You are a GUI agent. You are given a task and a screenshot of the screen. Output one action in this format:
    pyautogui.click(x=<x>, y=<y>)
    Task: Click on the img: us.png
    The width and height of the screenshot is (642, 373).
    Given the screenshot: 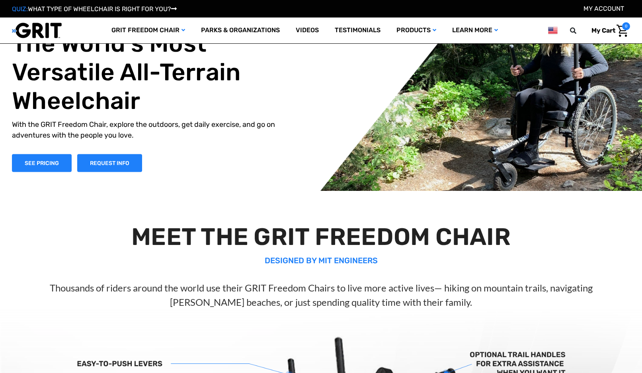 What is the action you would take?
    pyautogui.click(x=553, y=30)
    